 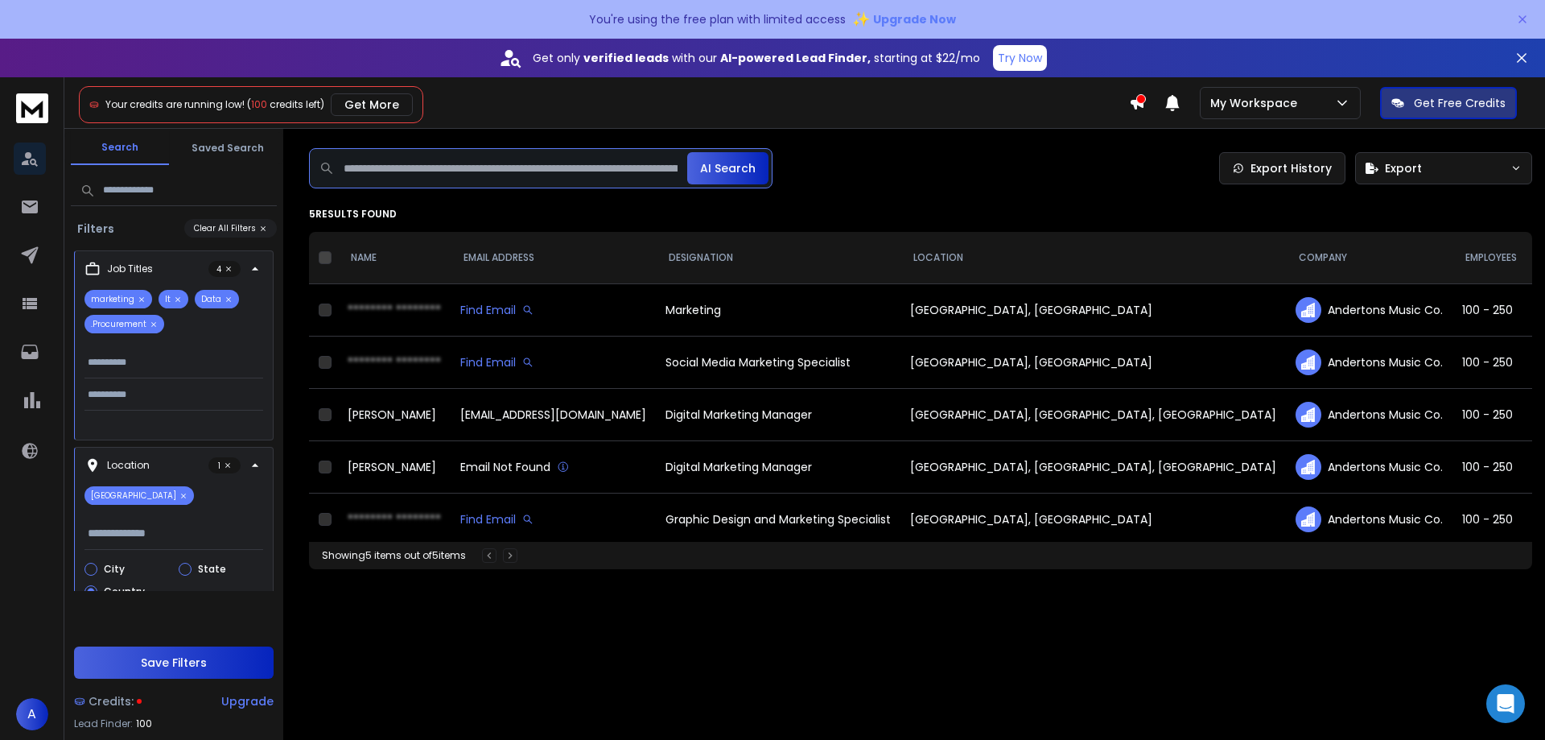 I want to click on span: Upgrade Now, so click(x=914, y=19).